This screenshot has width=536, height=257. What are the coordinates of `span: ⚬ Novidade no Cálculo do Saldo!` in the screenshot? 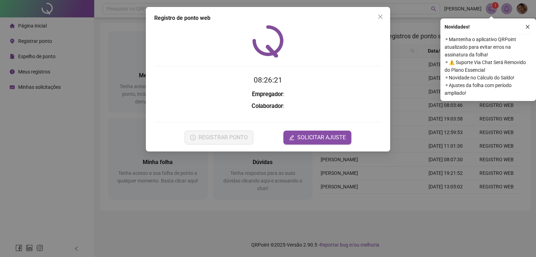 It's located at (488, 78).